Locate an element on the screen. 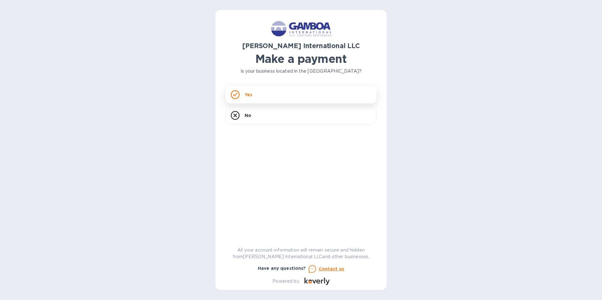 This screenshot has height=300, width=602. b: Have any questions? is located at coordinates (282, 268).